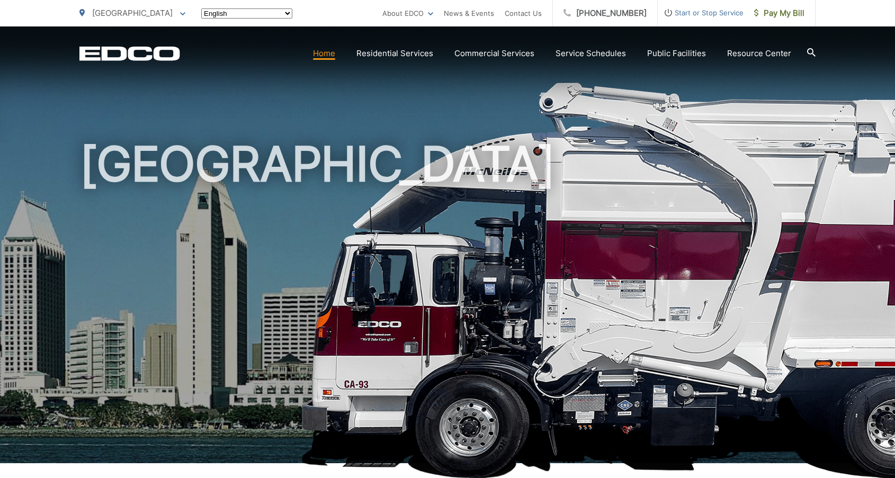 The image size is (895, 478). Describe the element at coordinates (469, 13) in the screenshot. I see `a: News & Events` at that location.